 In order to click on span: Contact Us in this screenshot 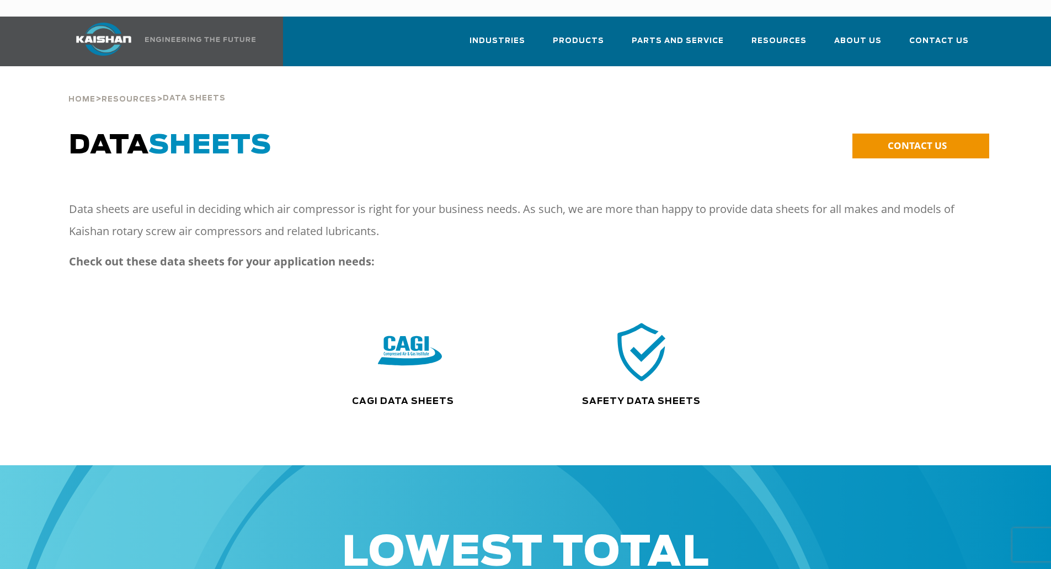, I will do `click(939, 41)`.